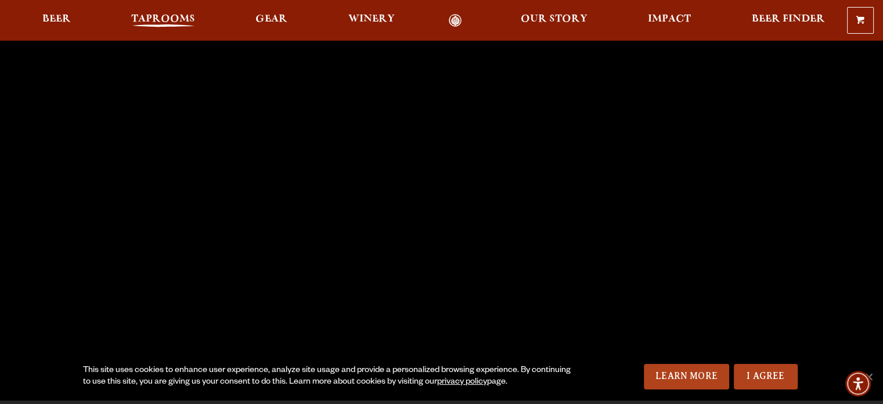 The image size is (883, 404). Describe the element at coordinates (372, 20) in the screenshot. I see `a: Winery` at that location.